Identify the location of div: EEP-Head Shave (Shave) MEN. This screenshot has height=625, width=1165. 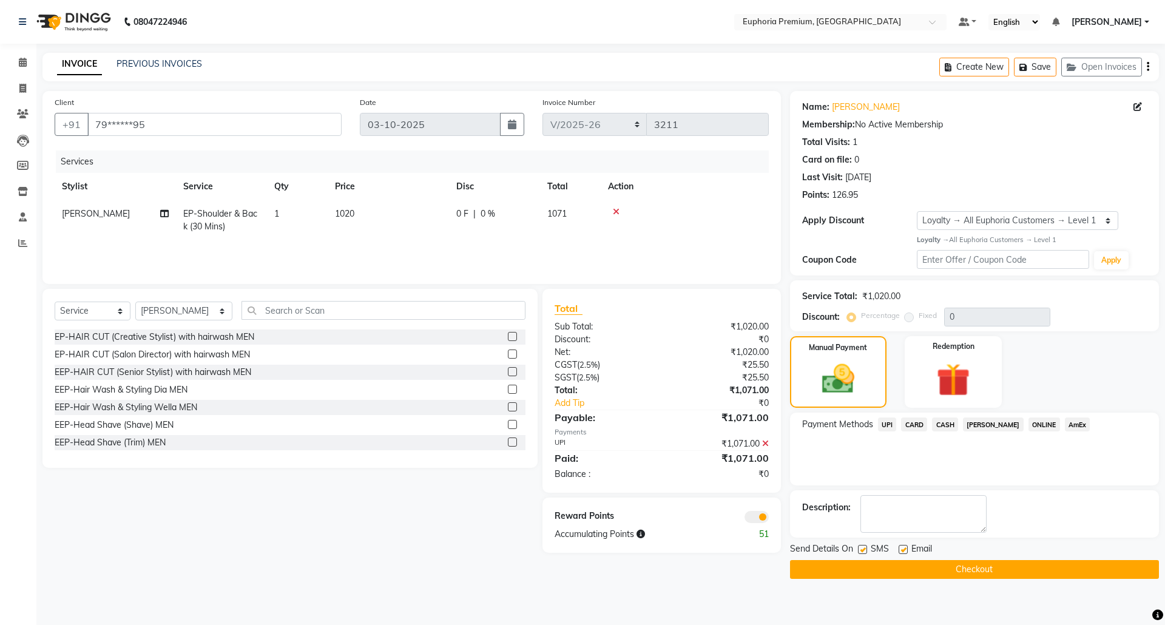
(114, 425).